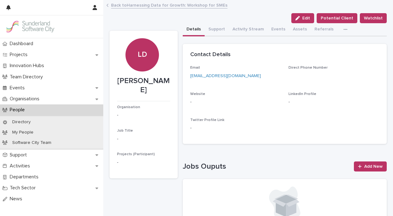 Image resolution: width=393 pixels, height=216 pixels. I want to click on a: Back toHarnessing Data for Growth: Workshop for SMEs, so click(169, 5).